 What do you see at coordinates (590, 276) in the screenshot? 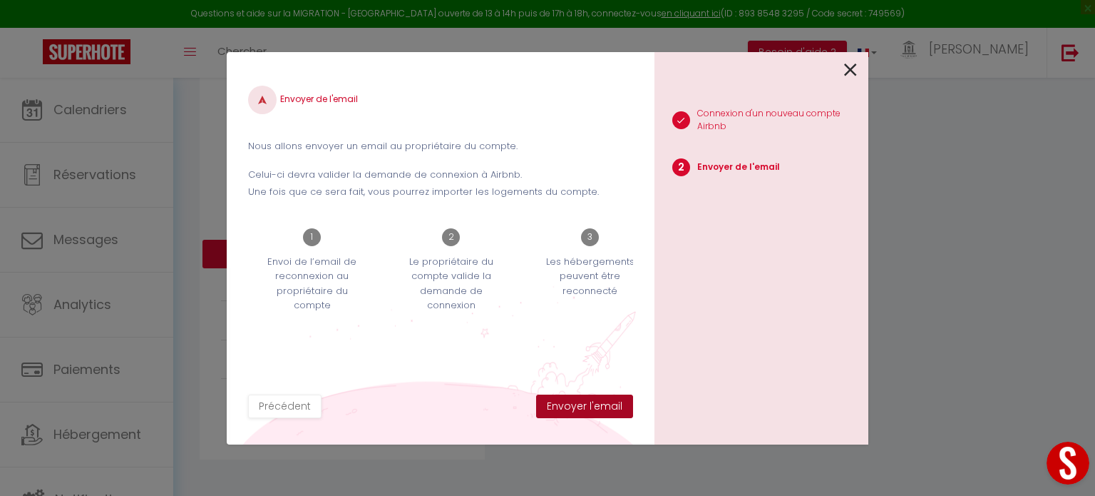
I see `p: Les hébergements peuvent être reconnecté` at bounding box center [590, 276].